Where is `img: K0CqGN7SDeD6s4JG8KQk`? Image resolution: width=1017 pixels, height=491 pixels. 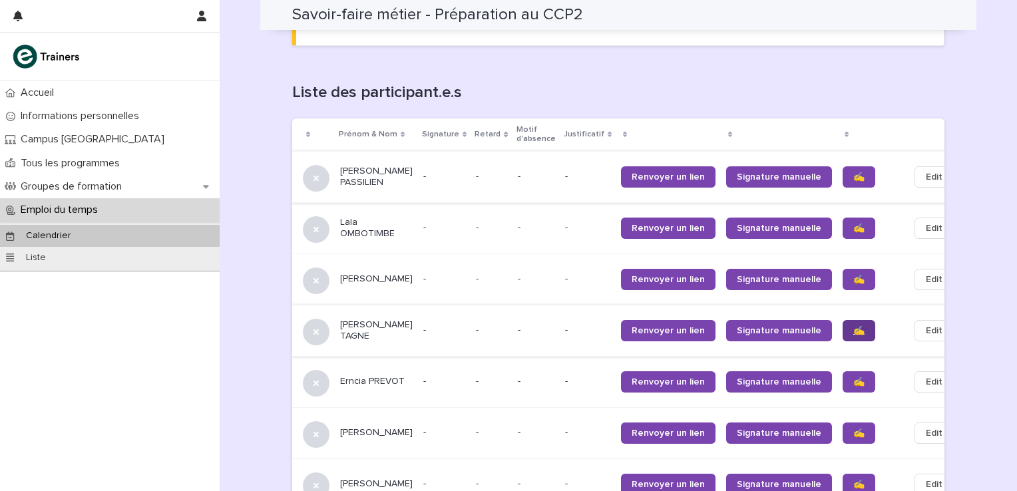
img: K0CqGN7SDeD6s4JG8KQk is located at coordinates (47, 57).